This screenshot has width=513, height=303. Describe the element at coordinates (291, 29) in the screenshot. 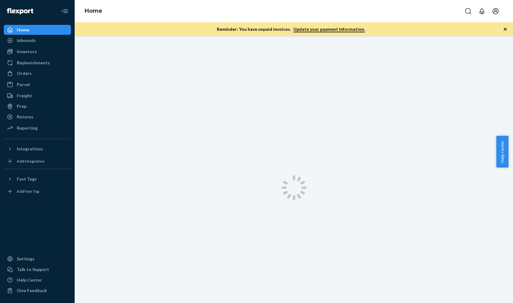

I see `p: Reminder: You have unpaid invoices.` at that location.